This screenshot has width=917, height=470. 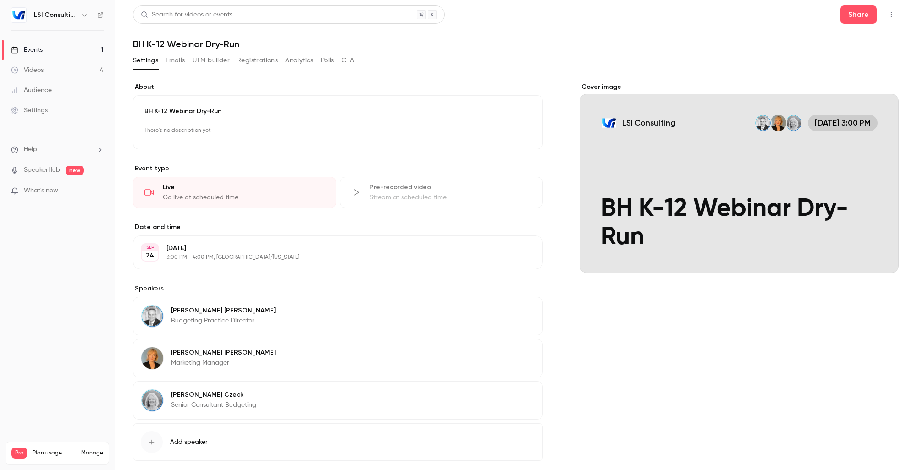 I want to click on button: UTM builder, so click(x=211, y=61).